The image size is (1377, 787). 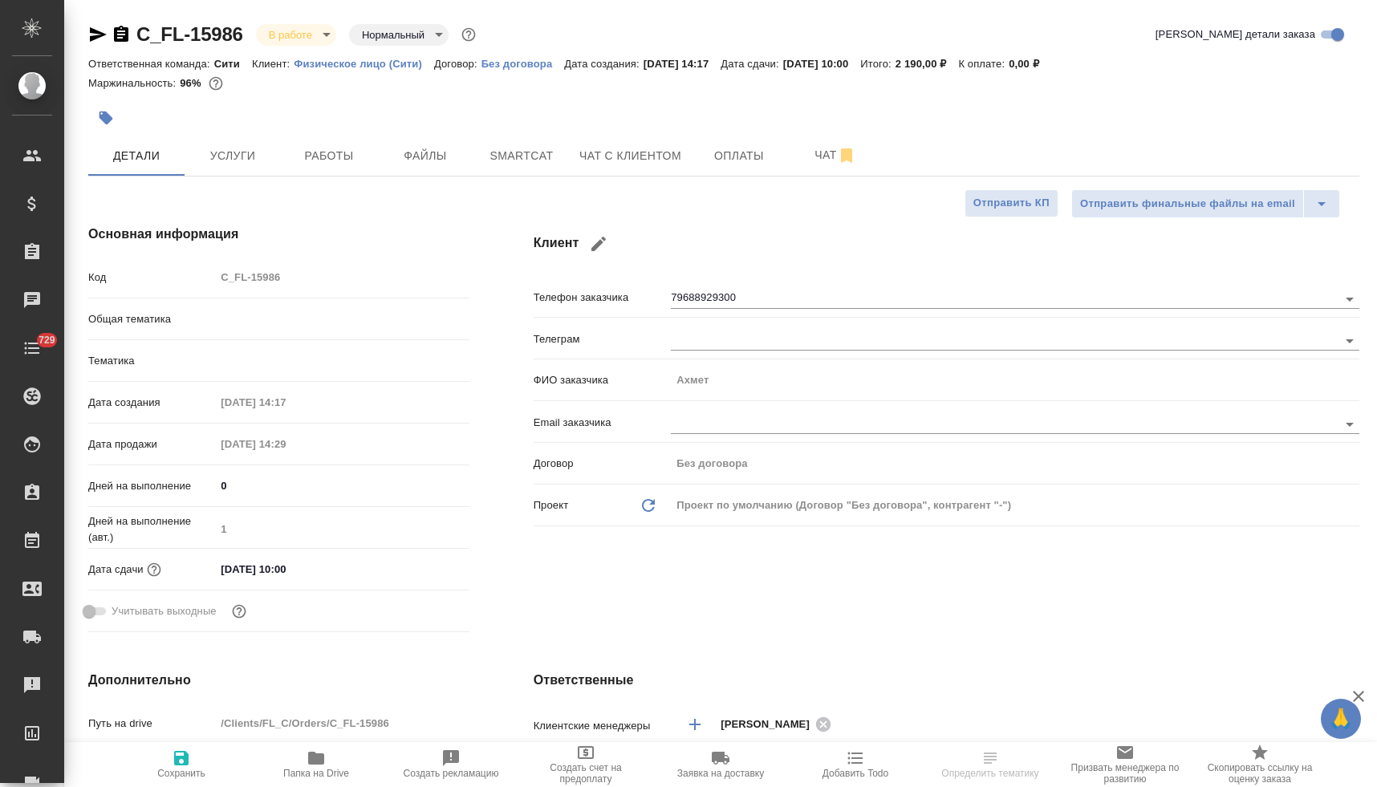 I want to click on p: Дней на выполнение (авт.), so click(x=152, y=530).